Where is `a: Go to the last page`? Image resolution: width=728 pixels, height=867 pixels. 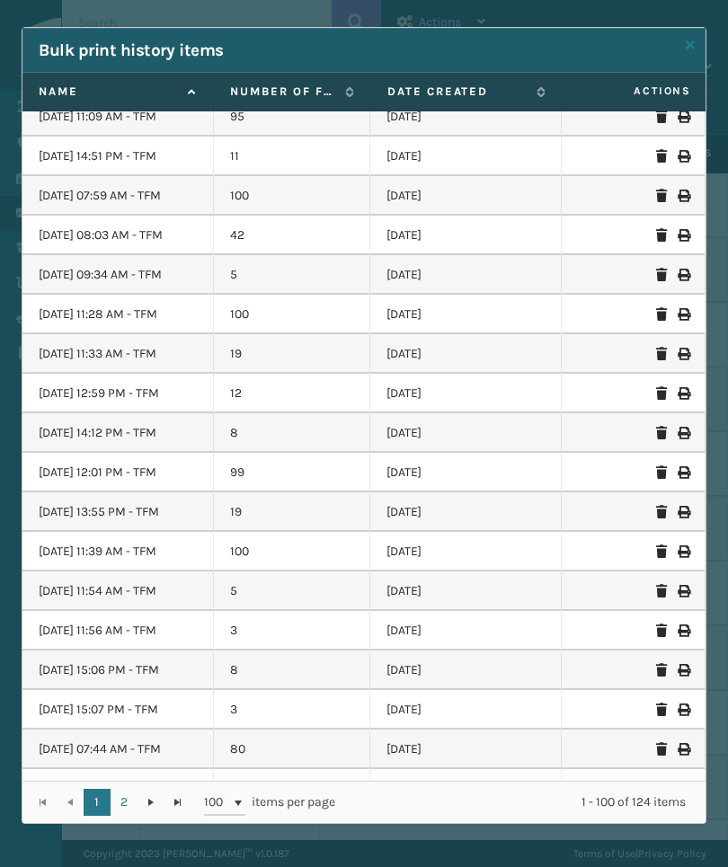 a: Go to the last page is located at coordinates (178, 803).